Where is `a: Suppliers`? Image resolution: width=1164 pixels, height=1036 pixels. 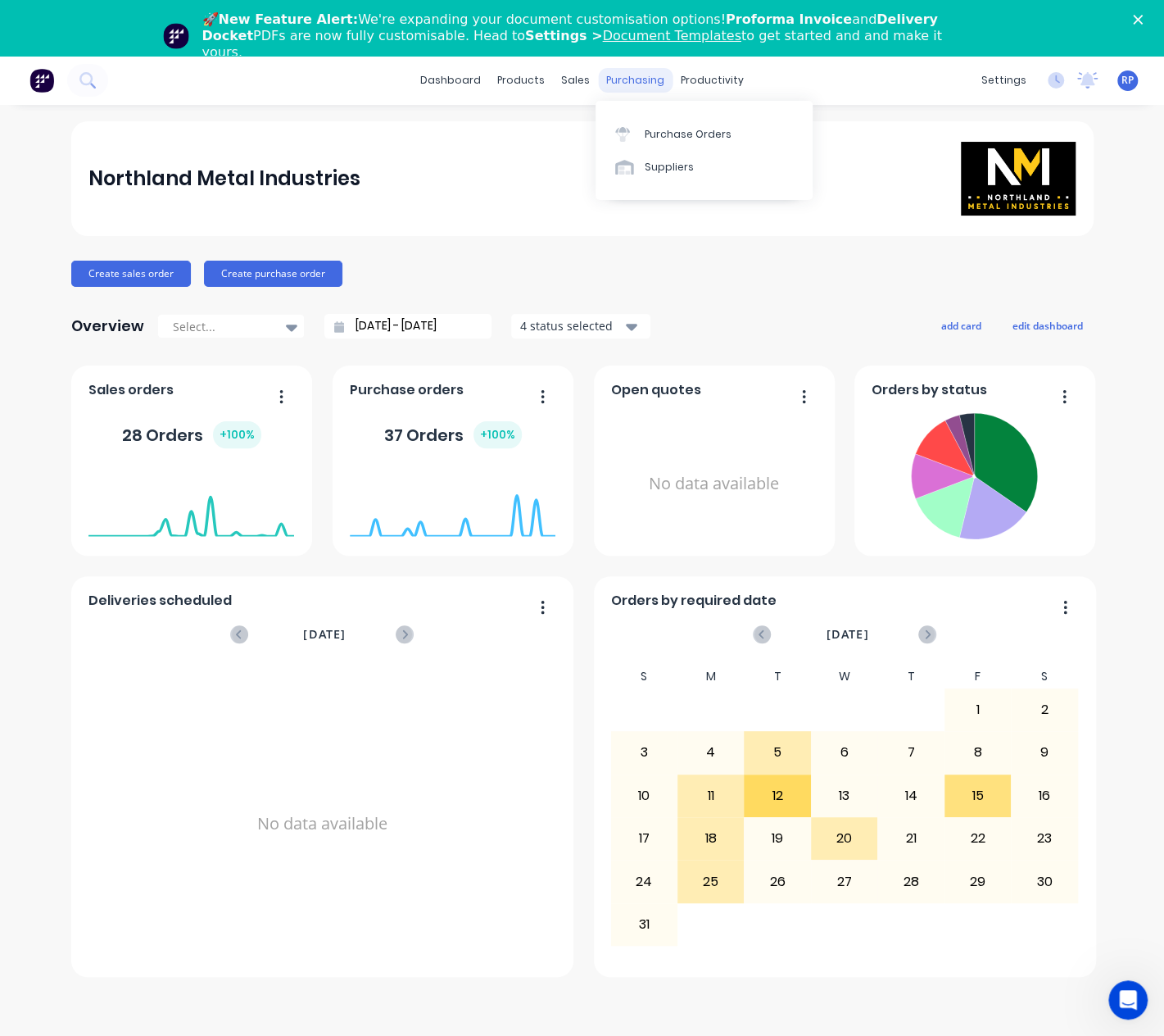
a: Suppliers is located at coordinates (704, 167).